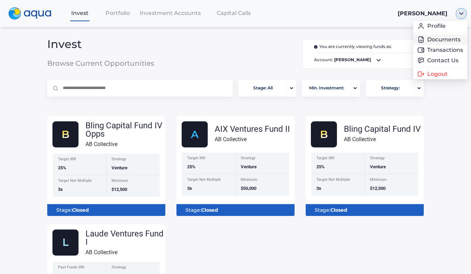 The height and width of the screenshot is (274, 471). Describe the element at coordinates (118, 13) in the screenshot. I see `a: Portfolio` at that location.